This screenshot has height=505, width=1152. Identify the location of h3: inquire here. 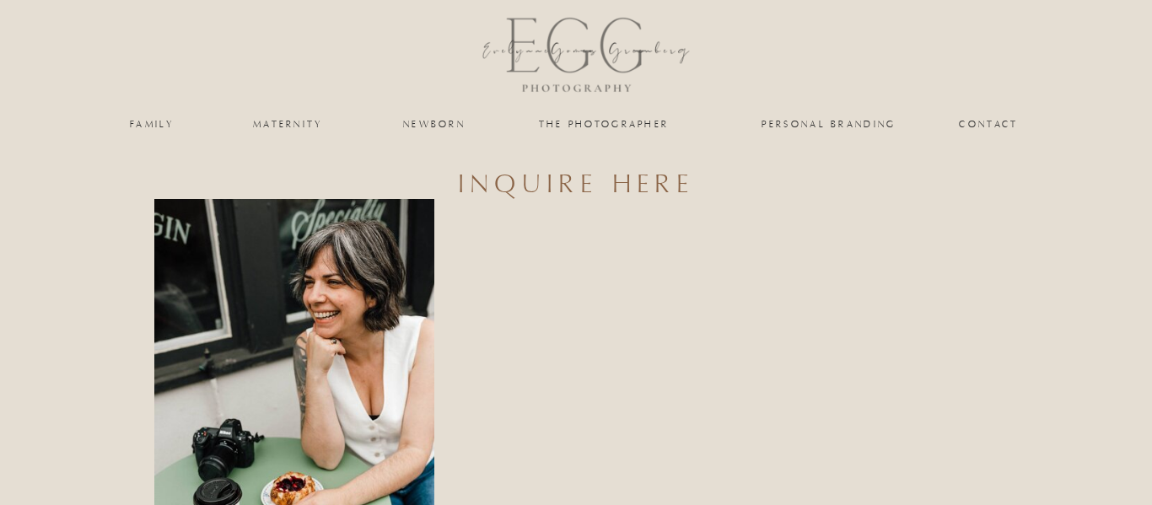
(576, 174).